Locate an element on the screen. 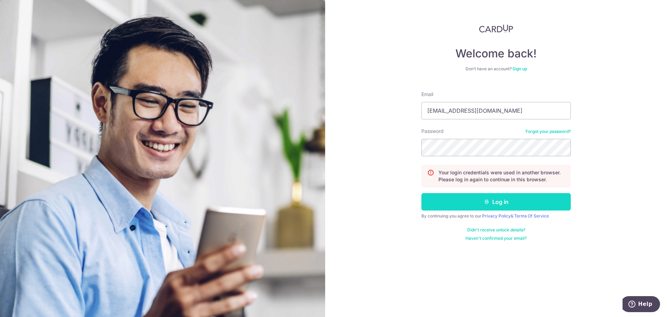 This screenshot has width=667, height=317. a: Sign up is located at coordinates (520, 68).